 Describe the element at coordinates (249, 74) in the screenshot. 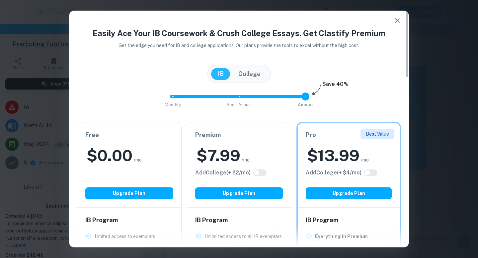

I see `button: College` at that location.